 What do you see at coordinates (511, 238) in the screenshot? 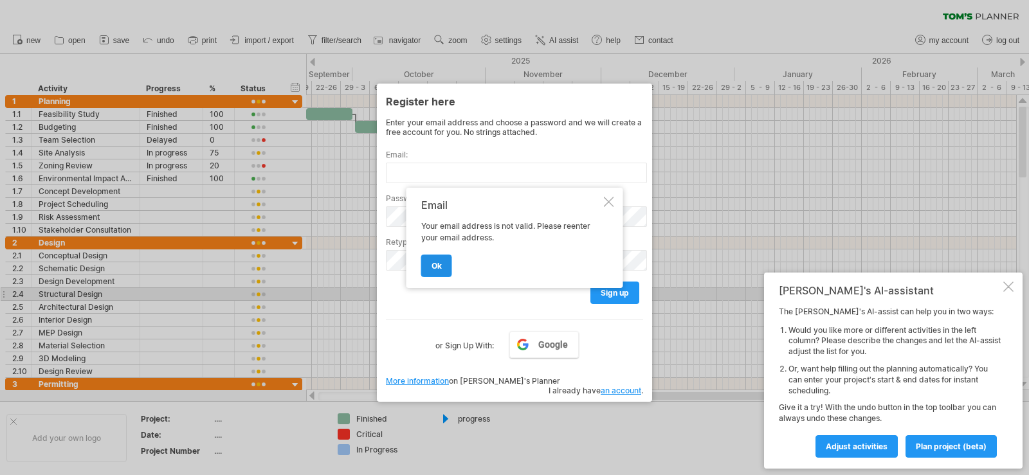
I see `div: Your email address is not valid. Please reenter your email address.` at bounding box center [511, 238].